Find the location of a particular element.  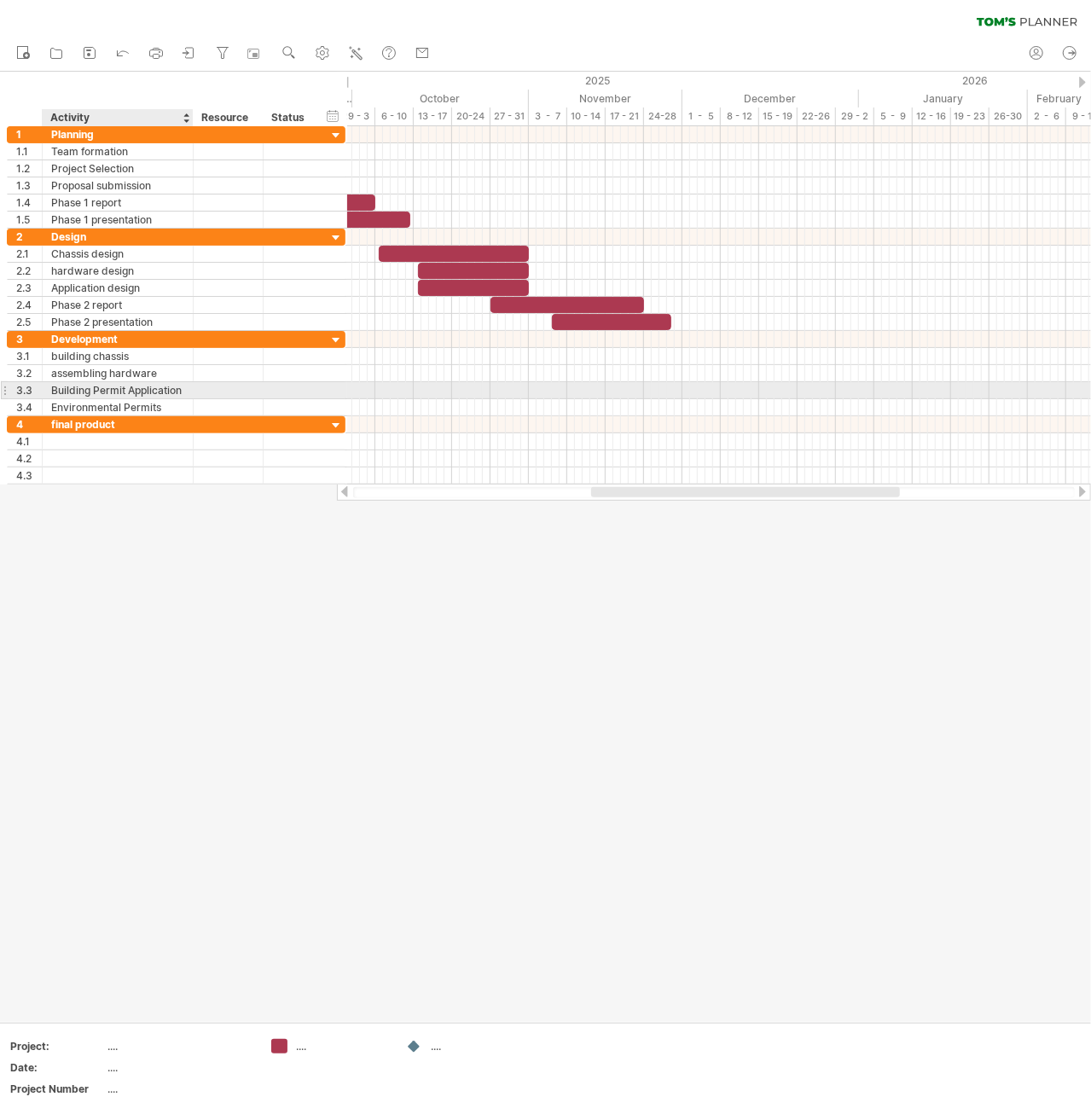

div: Design is located at coordinates (118, 236).